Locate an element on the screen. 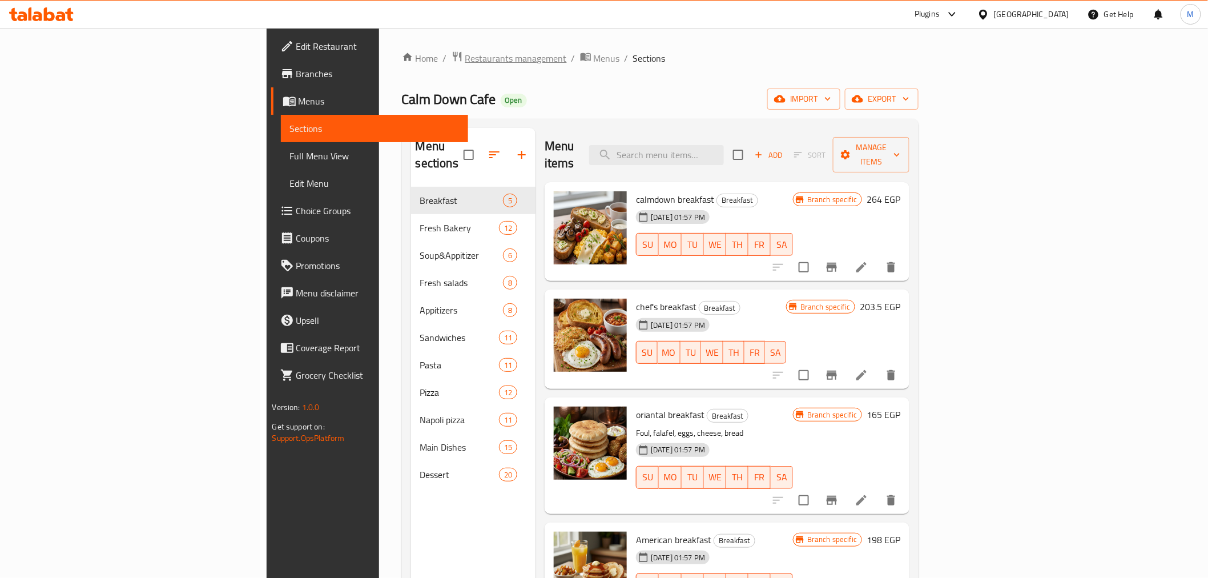 The image size is (1208, 578). button: WE is located at coordinates (715, 244).